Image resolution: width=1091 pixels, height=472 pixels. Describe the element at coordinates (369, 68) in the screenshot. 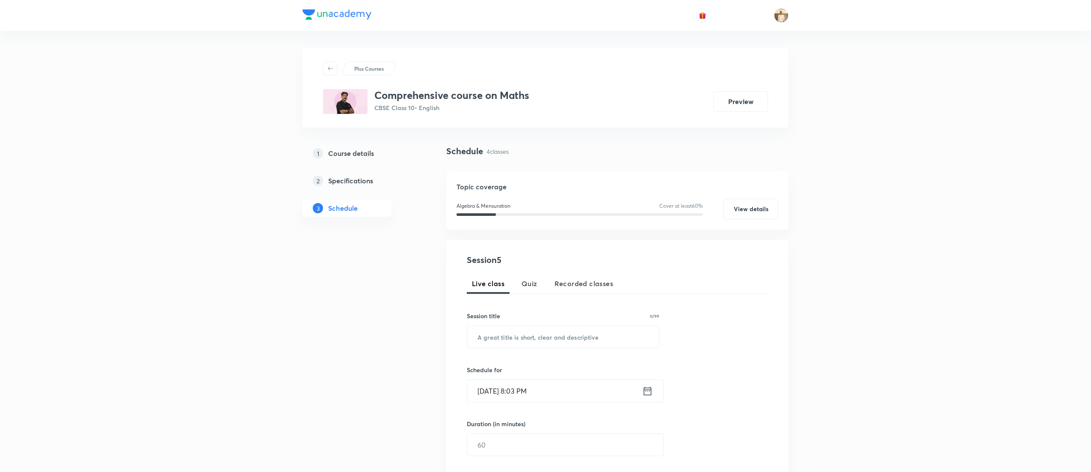

I see `p: Plus Courses` at that location.